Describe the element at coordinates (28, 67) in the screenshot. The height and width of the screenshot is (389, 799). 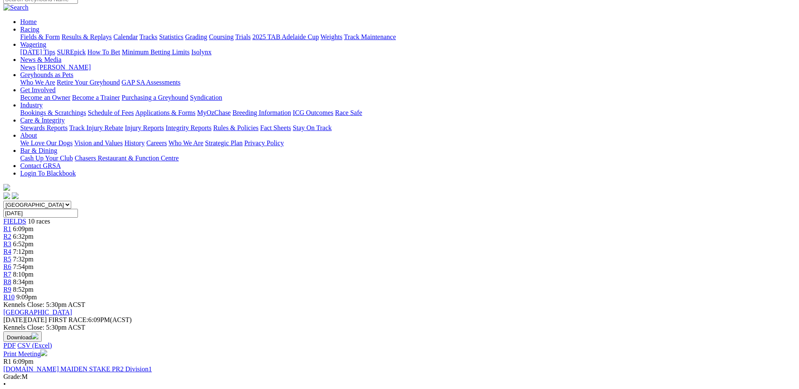
I see `a: News` at that location.